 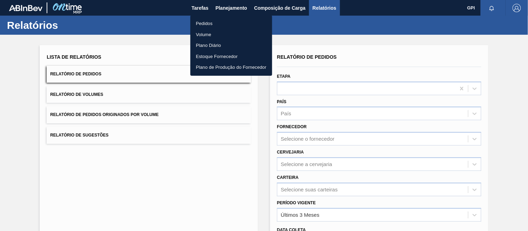 What do you see at coordinates (231, 57) in the screenshot?
I see `a: Estoque Fornecedor` at bounding box center [231, 57].